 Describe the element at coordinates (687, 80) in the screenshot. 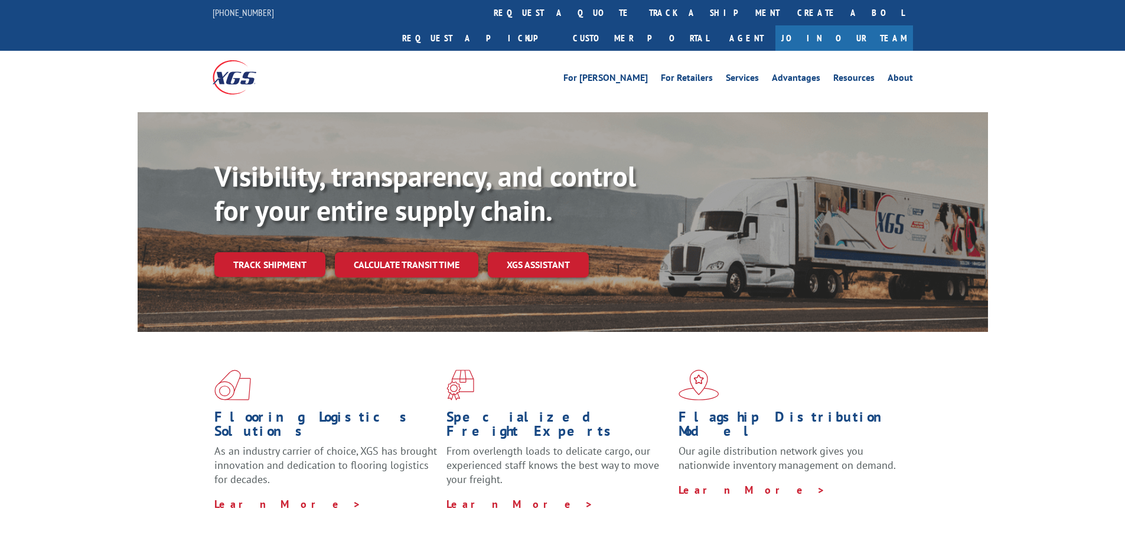

I see `a: For Retailers` at that location.